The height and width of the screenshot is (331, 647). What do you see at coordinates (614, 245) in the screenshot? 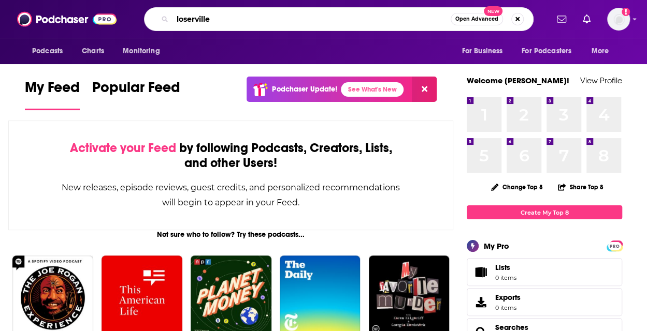
I see `a: PRO` at bounding box center [614, 245].